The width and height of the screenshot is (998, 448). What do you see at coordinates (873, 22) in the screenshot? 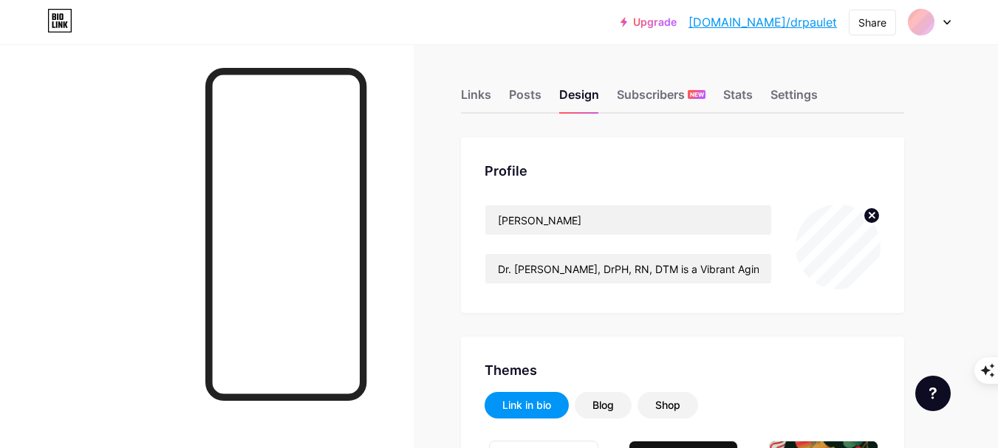
I see `div: Share` at bounding box center [873, 22].